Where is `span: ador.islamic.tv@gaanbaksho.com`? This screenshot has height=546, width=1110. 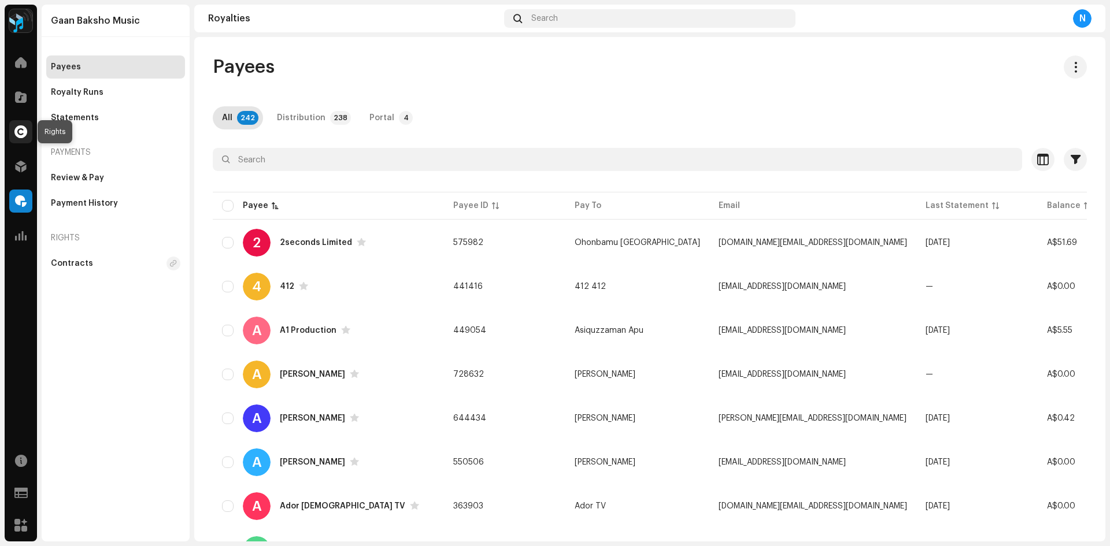
span: ador.islamic.tv@gaanbaksho.com is located at coordinates (813, 507).